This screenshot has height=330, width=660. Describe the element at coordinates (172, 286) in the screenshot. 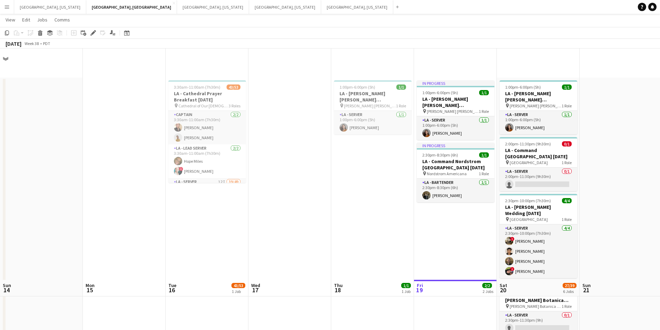

I see `span: Tue` at that location.